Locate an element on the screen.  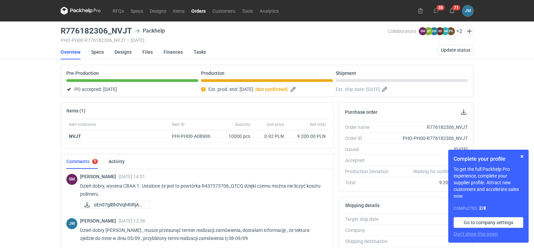
span: Net total is located at coordinates (318, 124).